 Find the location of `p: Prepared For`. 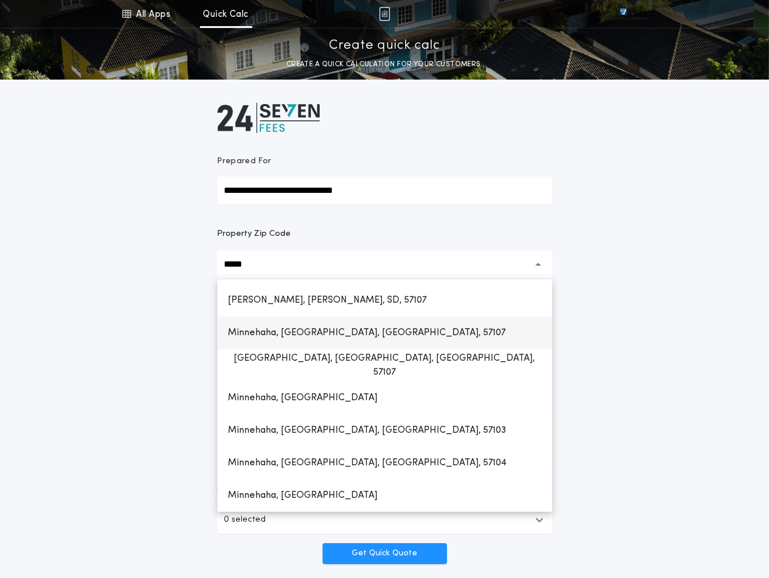

p: Prepared For is located at coordinates (244, 162).